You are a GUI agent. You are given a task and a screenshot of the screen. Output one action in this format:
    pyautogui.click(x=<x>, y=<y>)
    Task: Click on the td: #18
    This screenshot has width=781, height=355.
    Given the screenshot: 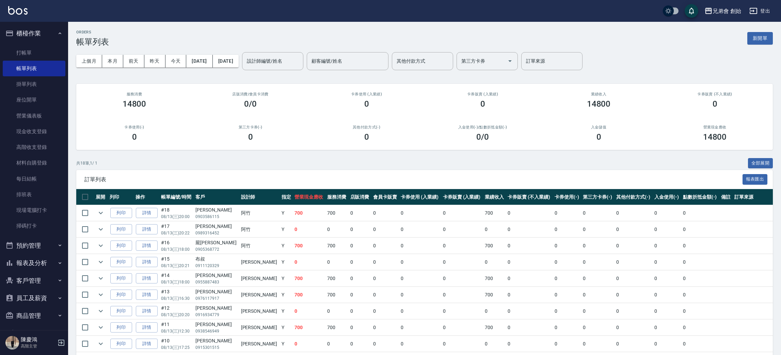 What is the action you would take?
    pyautogui.click(x=176, y=213)
    